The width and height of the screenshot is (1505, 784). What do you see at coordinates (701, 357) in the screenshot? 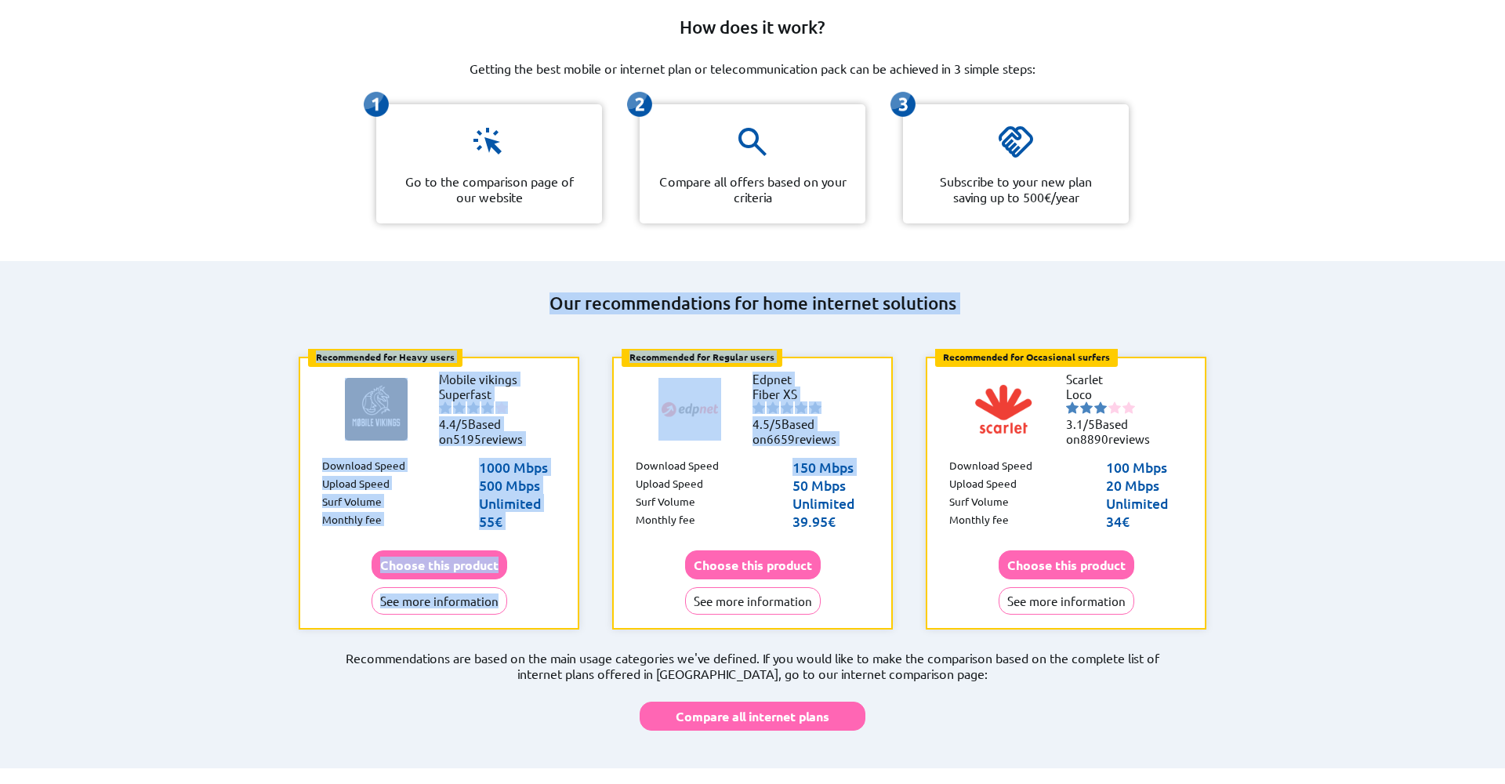
I see `b: Recommended for Regular users` at bounding box center [701, 357].